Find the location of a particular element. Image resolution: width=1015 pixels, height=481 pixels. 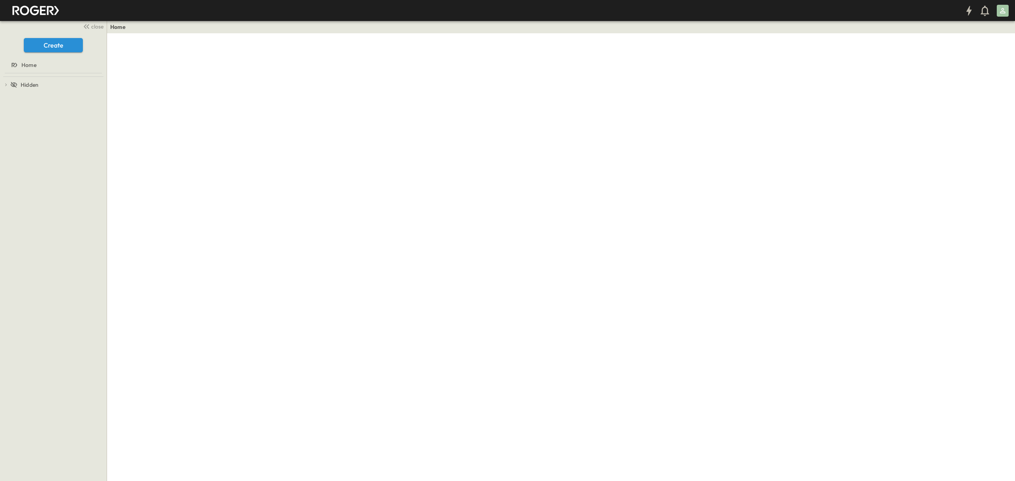

button: close is located at coordinates (92, 26).